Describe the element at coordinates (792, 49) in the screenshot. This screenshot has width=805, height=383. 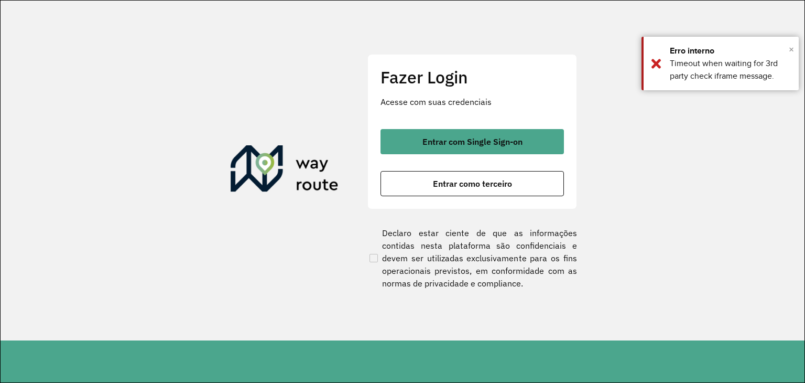
I see `button: Close` at that location.